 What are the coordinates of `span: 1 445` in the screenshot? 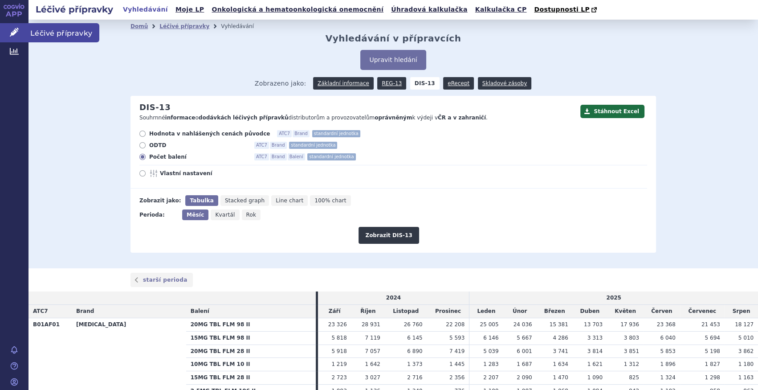 It's located at (457, 364).